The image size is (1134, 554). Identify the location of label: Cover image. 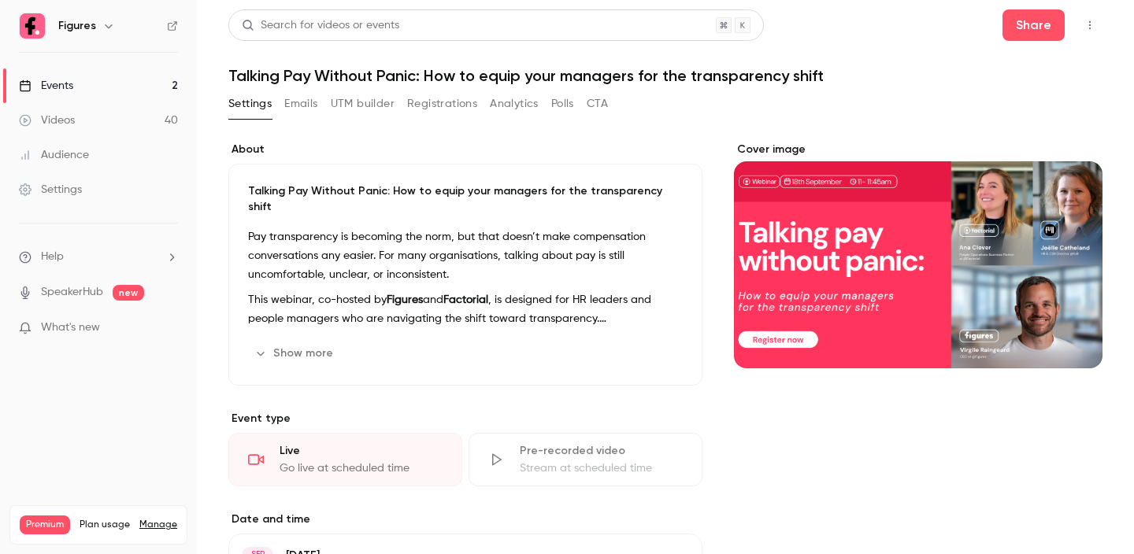
(918, 150).